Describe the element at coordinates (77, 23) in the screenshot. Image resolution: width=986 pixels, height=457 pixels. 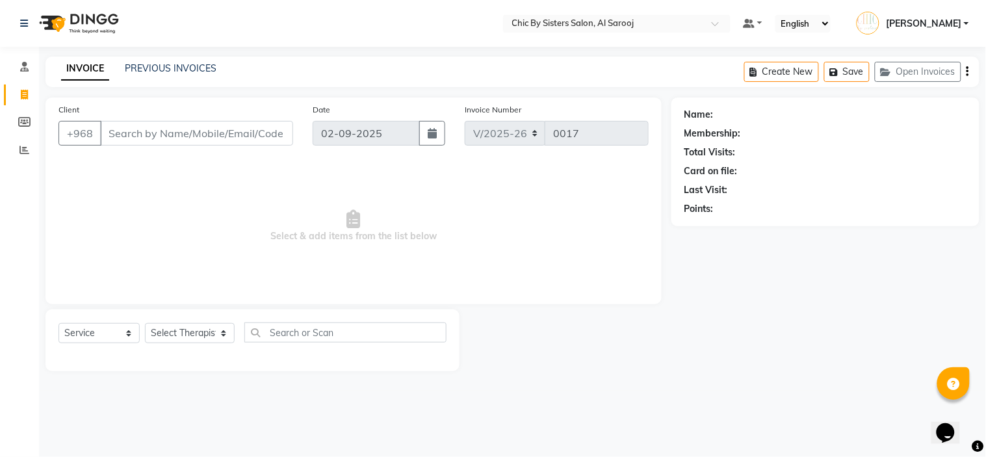
I see `img: logo` at that location.